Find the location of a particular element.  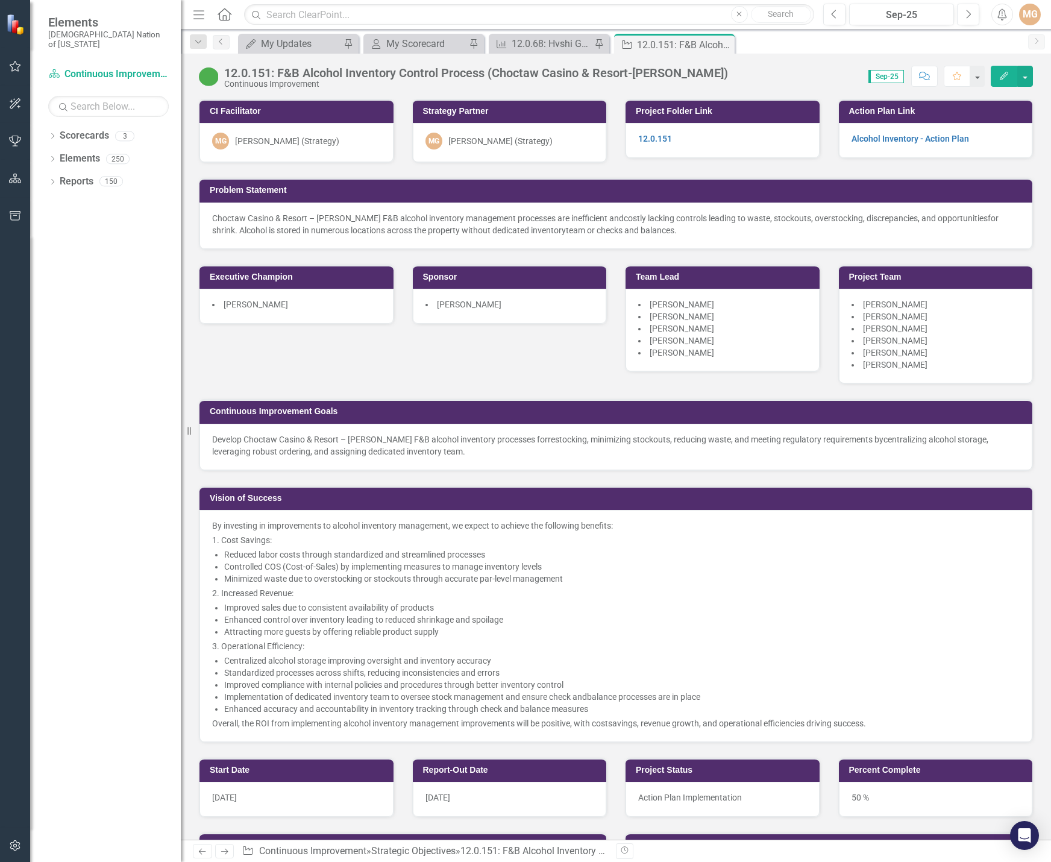

div: Continuous Improvement is located at coordinates (476, 84).